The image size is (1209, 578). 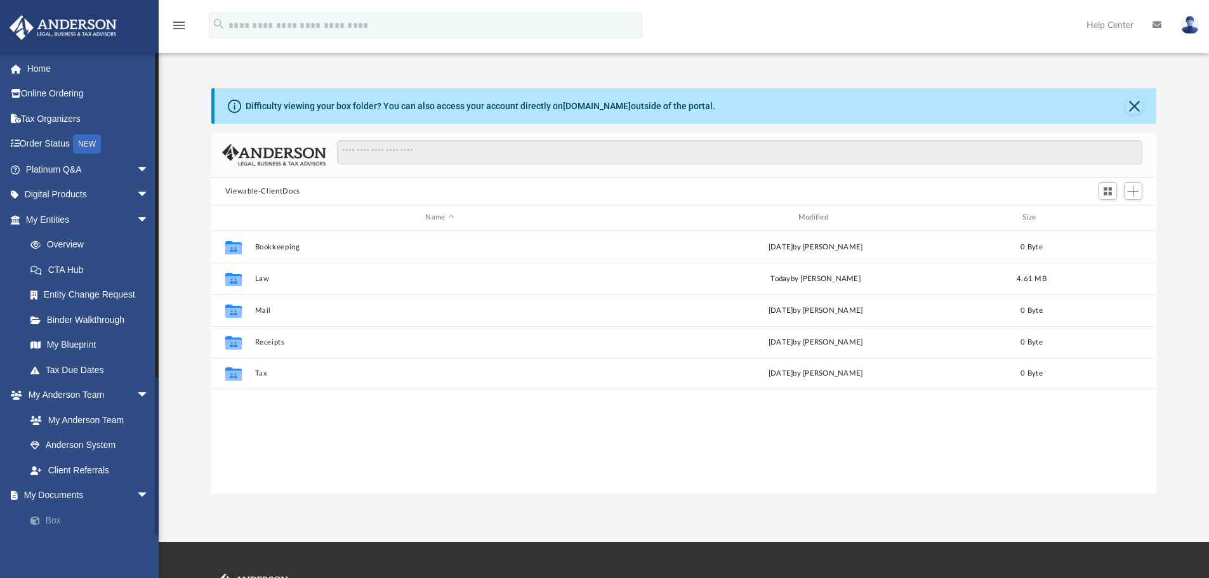 I want to click on button: Mail, so click(x=439, y=310).